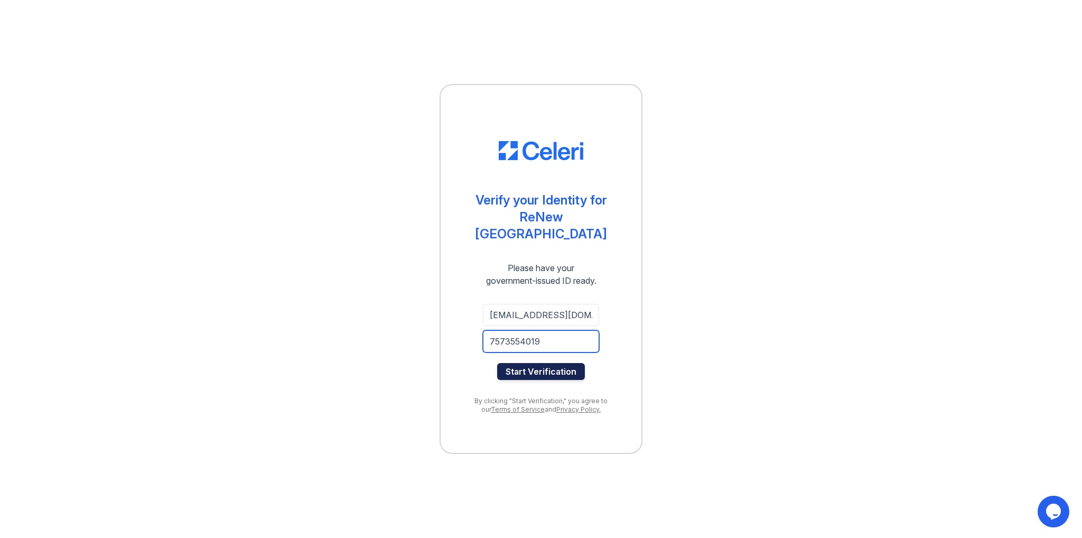  Describe the element at coordinates (541, 151) in the screenshot. I see `img: CE_Logo_Blue-a8612792a0a2168367f1c8372b55b34899dd931a85d93a1a3d3e32e68fde9ad4.png` at that location.